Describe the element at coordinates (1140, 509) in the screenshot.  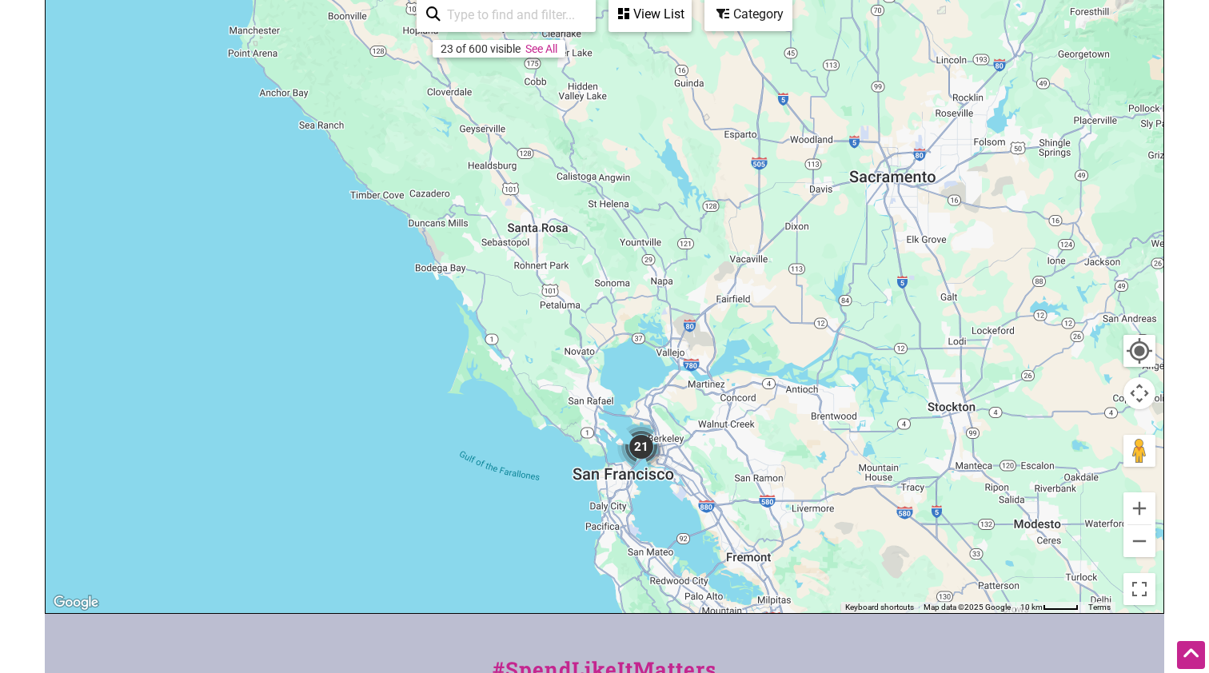
I see `button: Zoom in` at that location.